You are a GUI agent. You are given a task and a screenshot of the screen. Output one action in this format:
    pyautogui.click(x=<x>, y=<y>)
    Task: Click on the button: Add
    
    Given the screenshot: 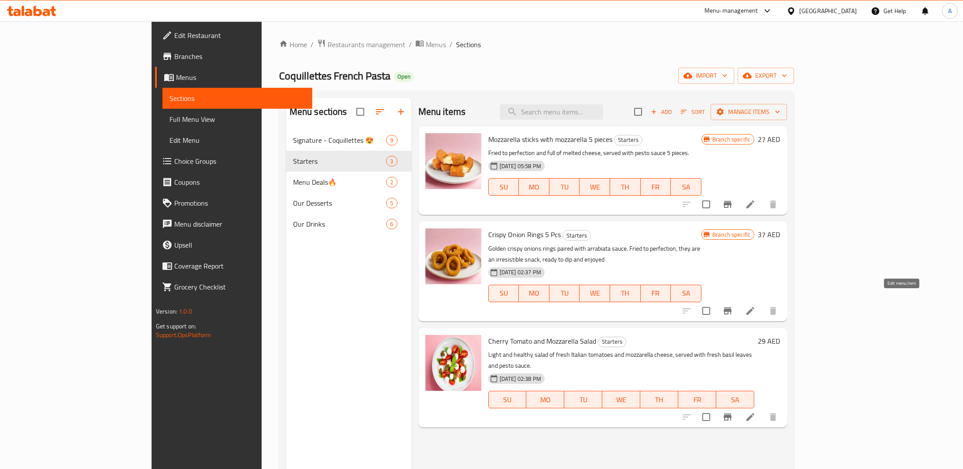 What is the action you would take?
    pyautogui.click(x=661, y=112)
    